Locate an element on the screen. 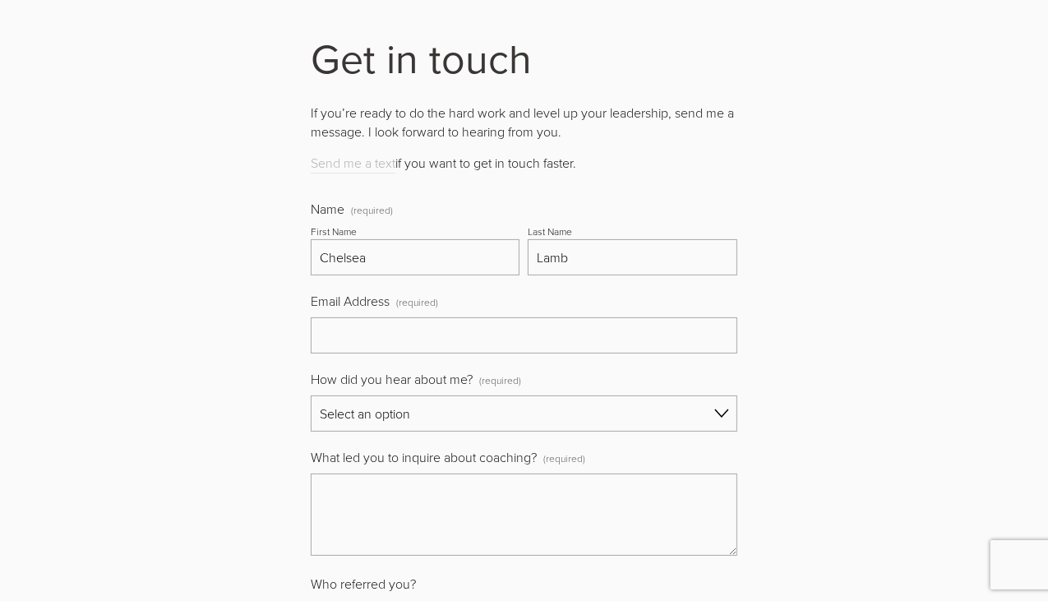 The width and height of the screenshot is (1048, 601). span: Who referred you? is located at coordinates (363, 583).